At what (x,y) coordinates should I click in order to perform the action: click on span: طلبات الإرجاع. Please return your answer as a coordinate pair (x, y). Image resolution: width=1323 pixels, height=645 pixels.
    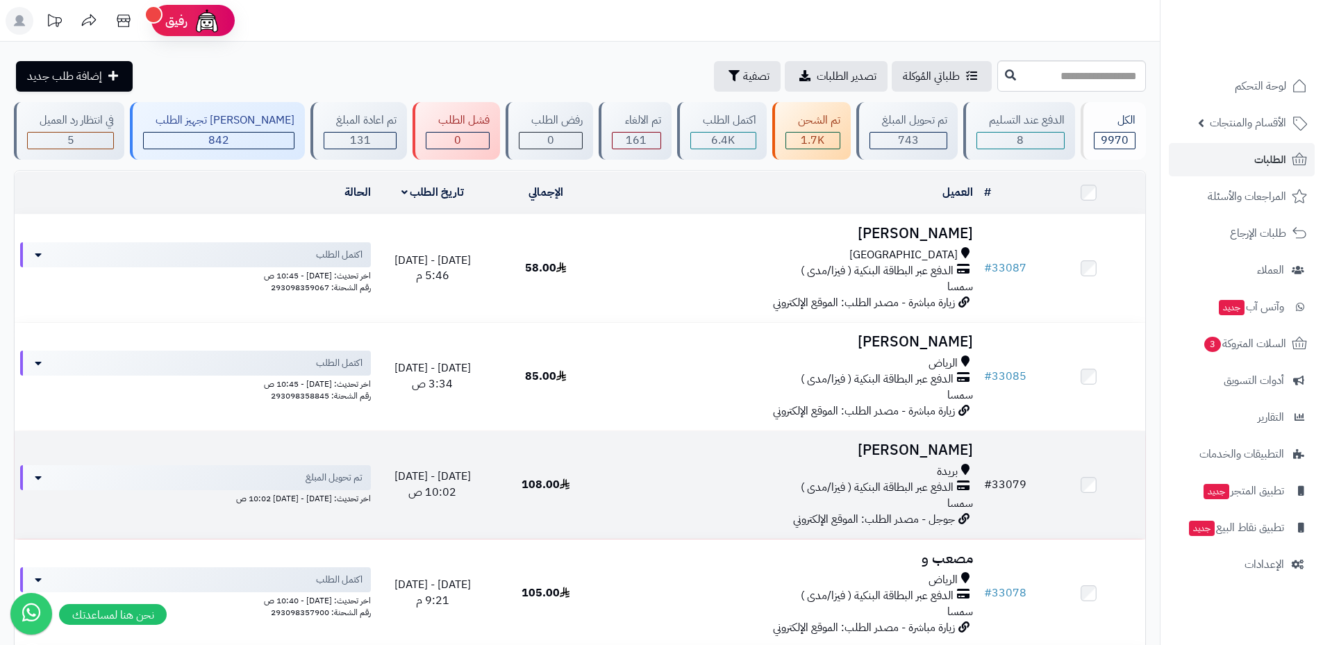
    Looking at the image, I should click on (1258, 233).